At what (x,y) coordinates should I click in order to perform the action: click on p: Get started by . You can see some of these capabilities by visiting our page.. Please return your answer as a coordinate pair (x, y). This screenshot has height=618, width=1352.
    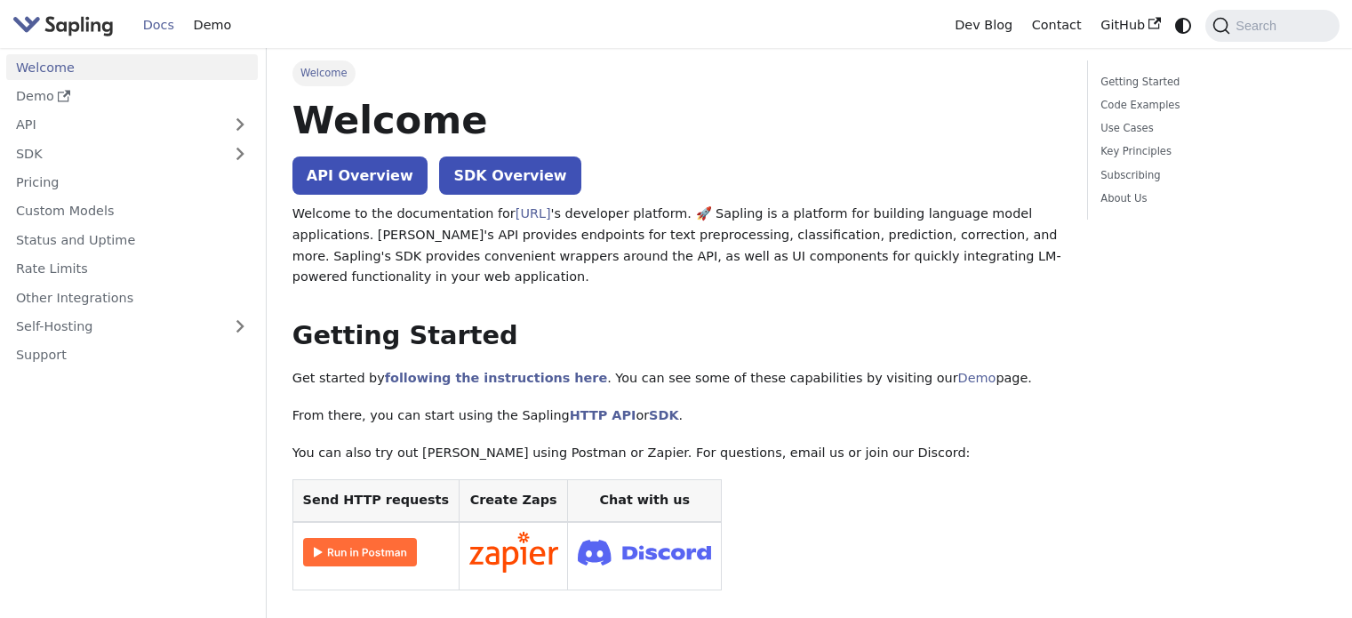
    Looking at the image, I should click on (676, 379).